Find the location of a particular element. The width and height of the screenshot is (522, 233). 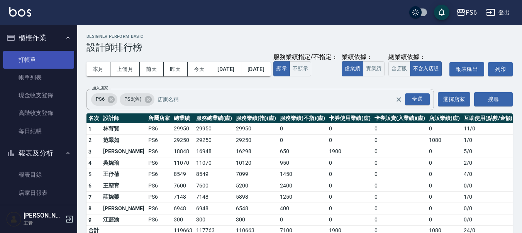

span: 4 is located at coordinates (90, 163).